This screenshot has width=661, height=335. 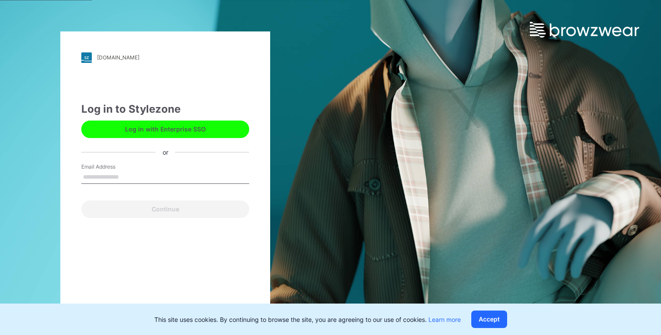 What do you see at coordinates (444, 319) in the screenshot?
I see `a: Learn more` at bounding box center [444, 319].